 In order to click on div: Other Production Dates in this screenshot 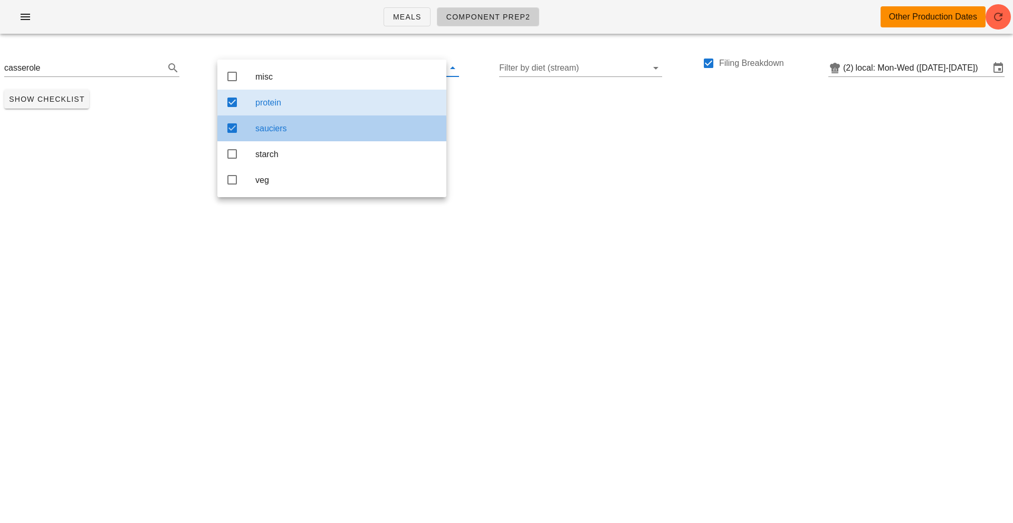, I will do `click(932, 17)`.